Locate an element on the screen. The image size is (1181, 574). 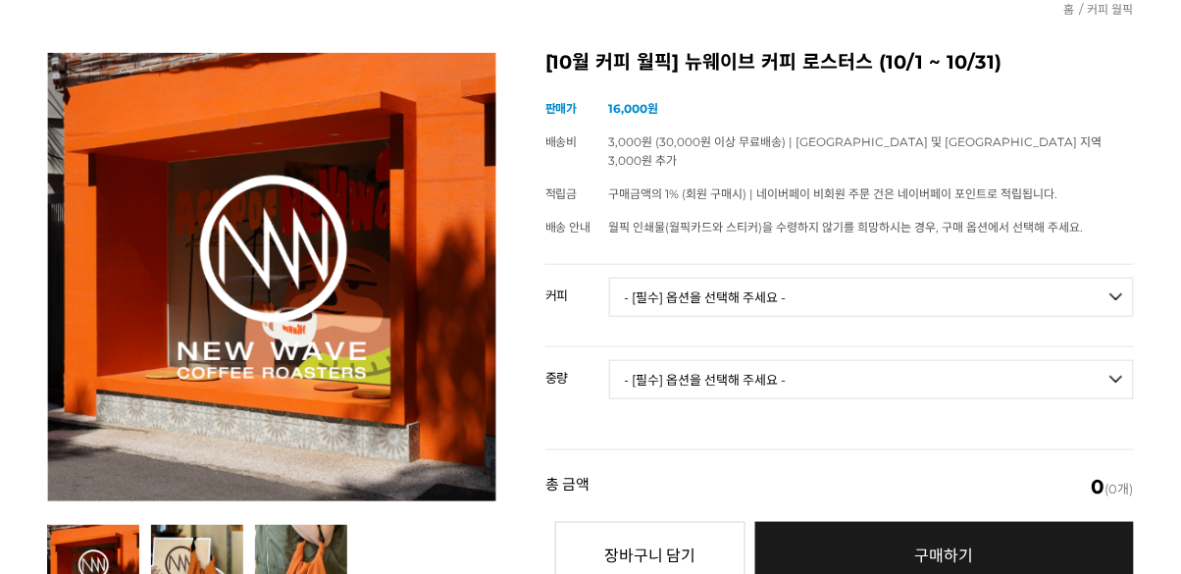
span: 배송비 is located at coordinates (561, 141).